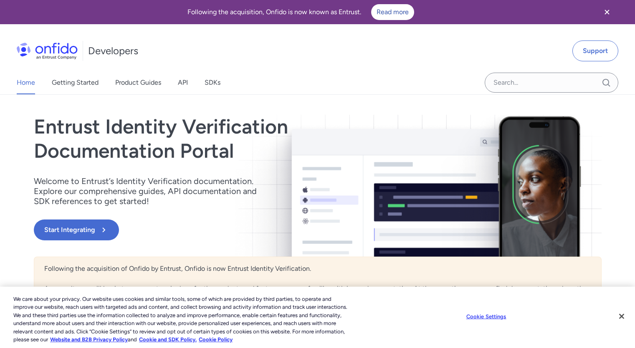  I want to click on a: Cookie and SDK Policy., so click(168, 339).